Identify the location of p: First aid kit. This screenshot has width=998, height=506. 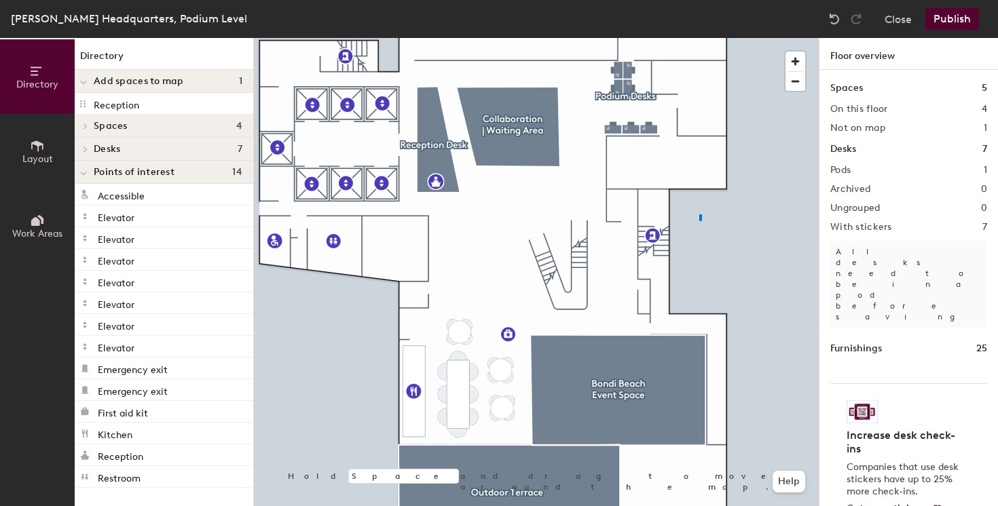
(123, 411).